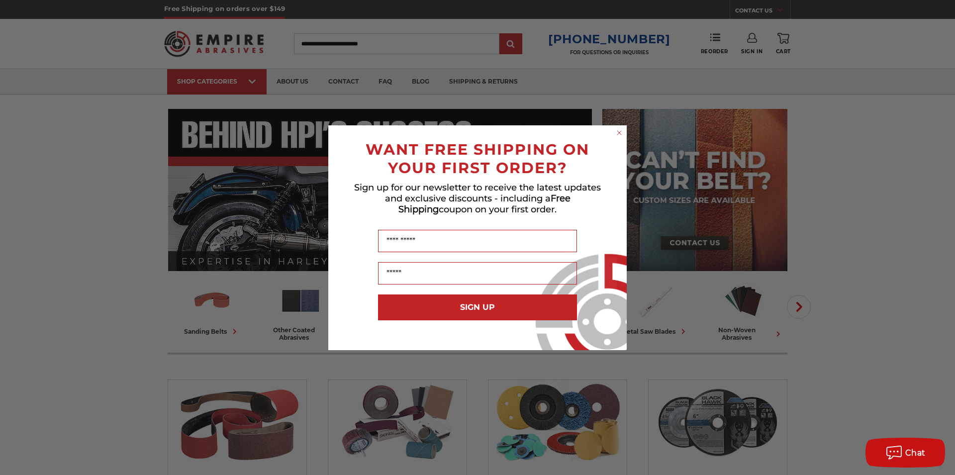 This screenshot has width=955, height=475. What do you see at coordinates (477, 273) in the screenshot?
I see `input: Email` at bounding box center [477, 273].